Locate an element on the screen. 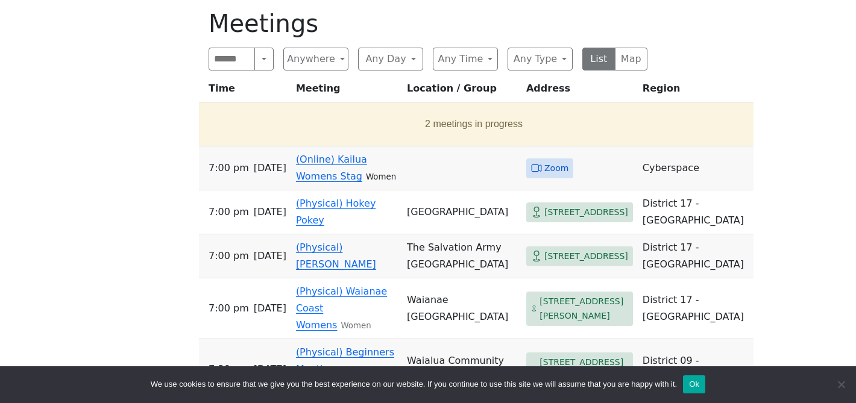  a: (Physical) Hokey Pokey is located at coordinates (336, 212).